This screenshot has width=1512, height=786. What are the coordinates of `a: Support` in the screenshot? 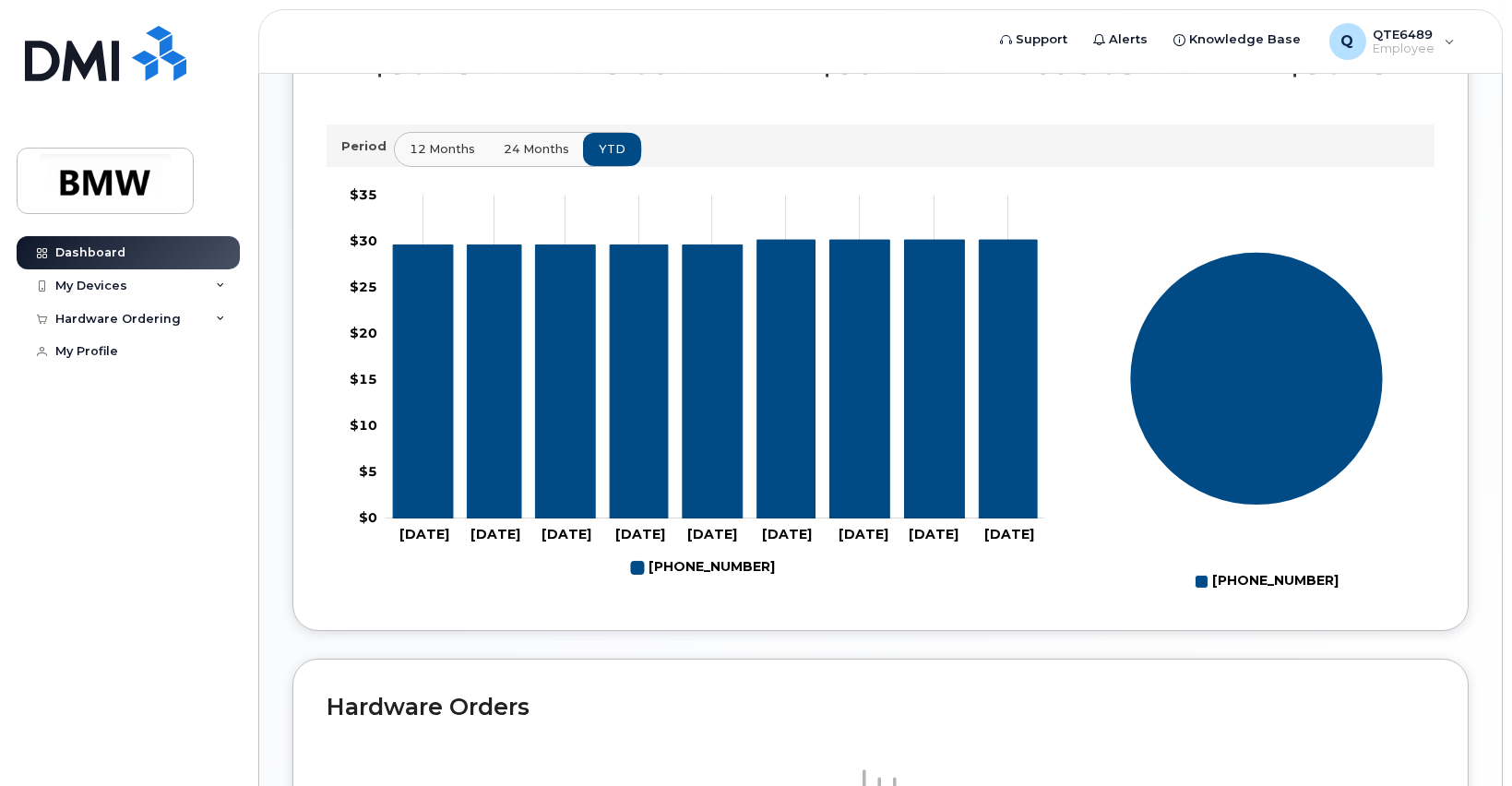 It's located at (1034, 40).